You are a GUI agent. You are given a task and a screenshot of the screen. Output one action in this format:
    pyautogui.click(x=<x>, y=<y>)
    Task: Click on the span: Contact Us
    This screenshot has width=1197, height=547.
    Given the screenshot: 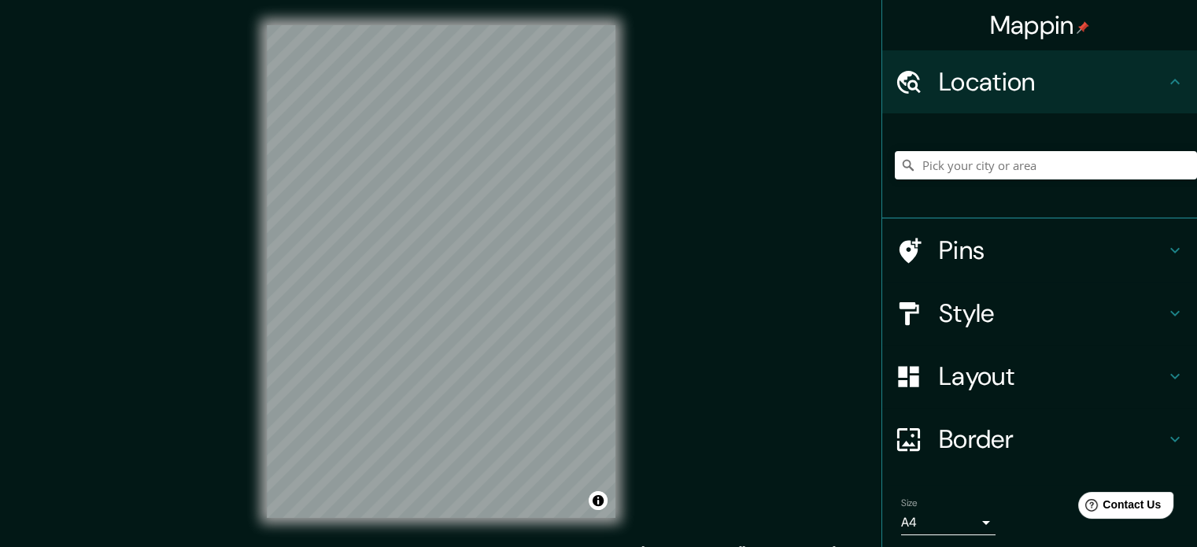 What is the action you would take?
    pyautogui.click(x=75, y=19)
    